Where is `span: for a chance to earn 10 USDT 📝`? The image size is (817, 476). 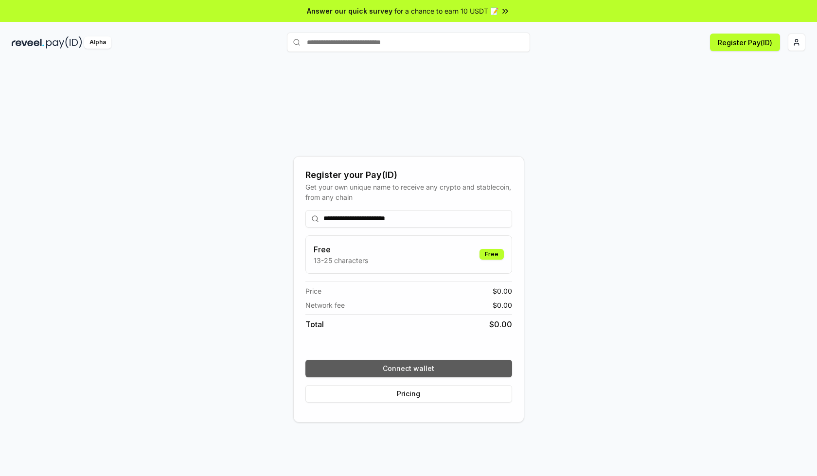
span: for a chance to earn 10 USDT 📝 is located at coordinates (446, 11).